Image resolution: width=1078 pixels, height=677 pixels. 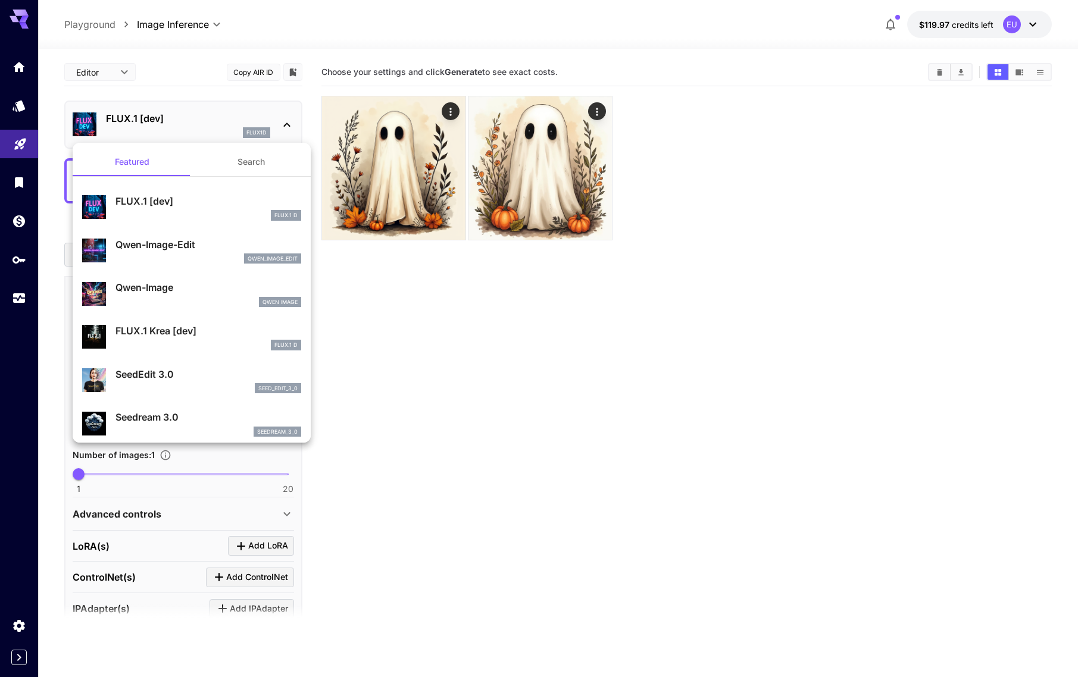 I want to click on div: Seedream 3.0seedream_3_0, so click(x=192, y=423).